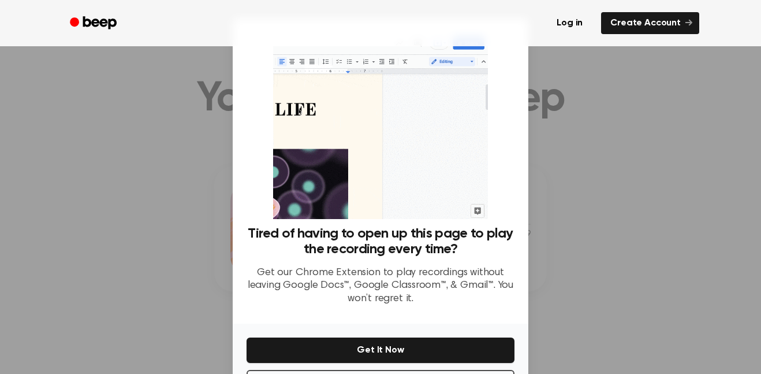 This screenshot has width=761, height=374. What do you see at coordinates (380, 125) in the screenshot?
I see `img: Beep extension in action` at bounding box center [380, 125].